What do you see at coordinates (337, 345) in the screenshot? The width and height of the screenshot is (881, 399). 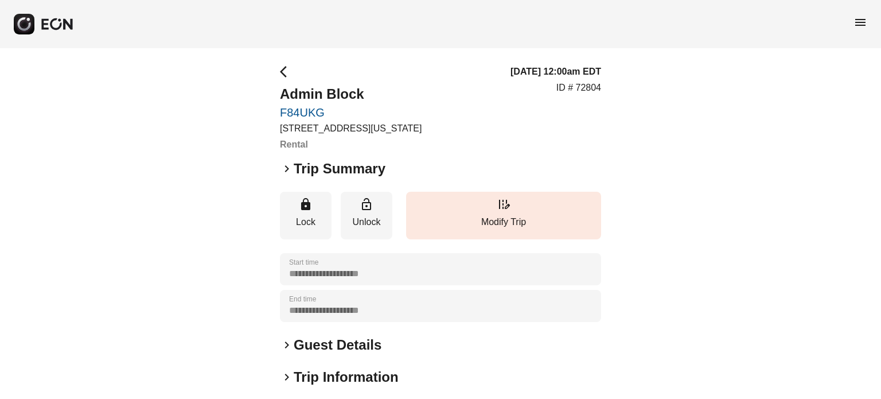 I see `h2: Guest Details` at bounding box center [337, 345].